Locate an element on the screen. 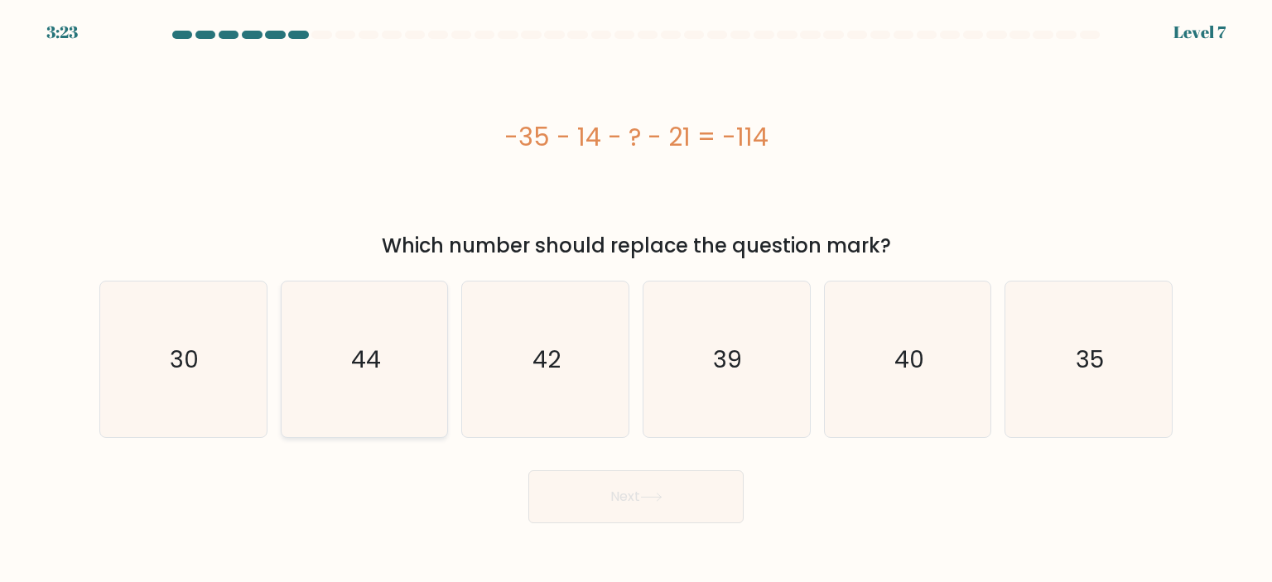 The image size is (1272, 582). div: -35 - 14 - ? - 21 = -114 is located at coordinates (636, 137).